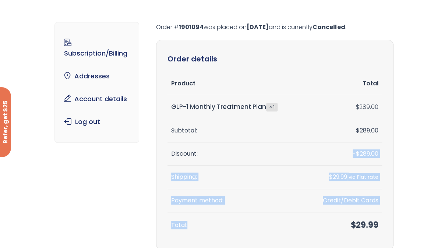  Describe the element at coordinates (236, 177) in the screenshot. I see `th: Shipping:` at that location.